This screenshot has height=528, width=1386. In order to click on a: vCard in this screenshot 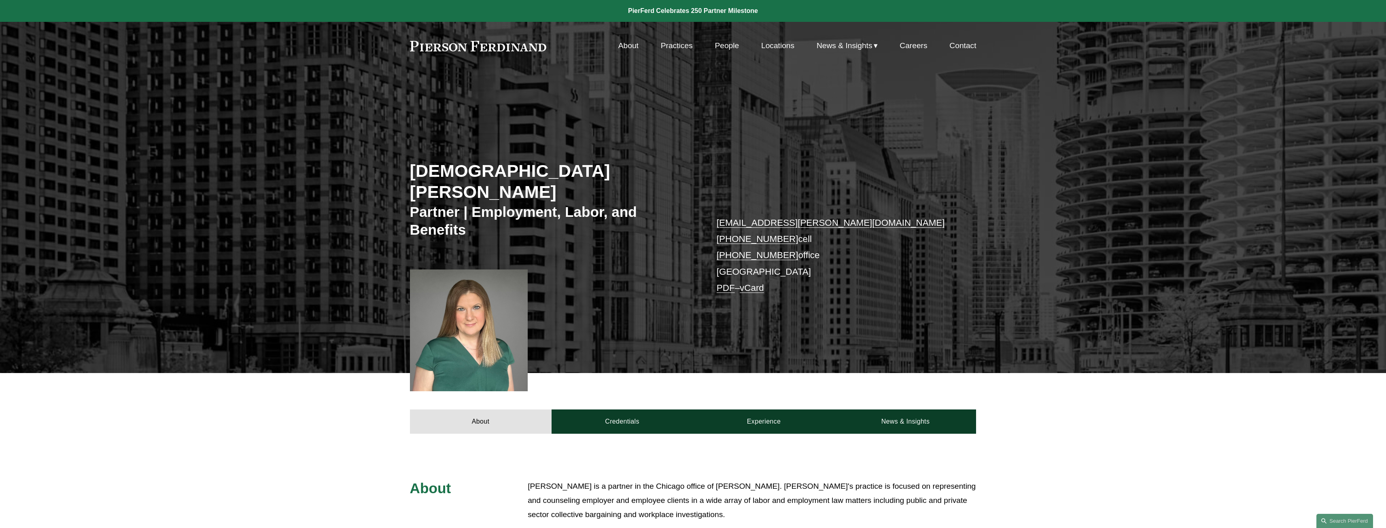, I will do `click(752, 288)`.